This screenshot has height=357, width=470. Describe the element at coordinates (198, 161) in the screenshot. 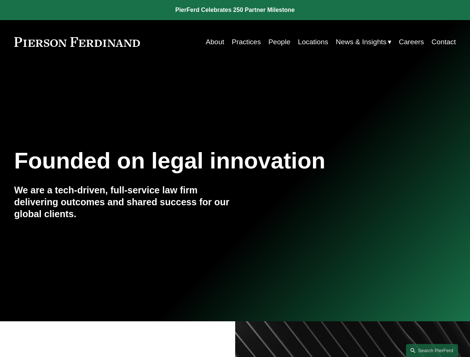

I see `h1: Founded on legal innovation` at that location.